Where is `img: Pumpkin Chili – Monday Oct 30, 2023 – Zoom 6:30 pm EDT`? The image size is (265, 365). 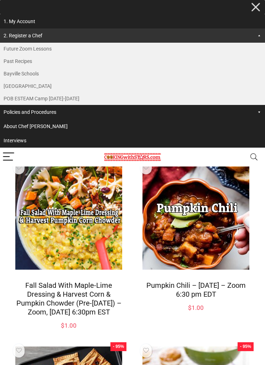
img: Pumpkin Chili – Monday Oct 30, 2023 – Zoom 6:30 pm EDT is located at coordinates (196, 217).